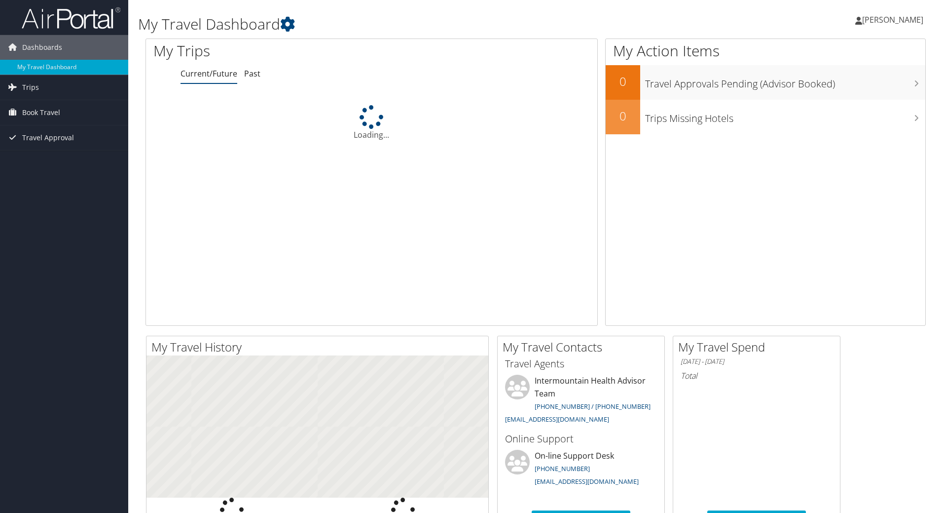  What do you see at coordinates (278, 51) in the screenshot?
I see `h1: My Trips` at bounding box center [278, 51].